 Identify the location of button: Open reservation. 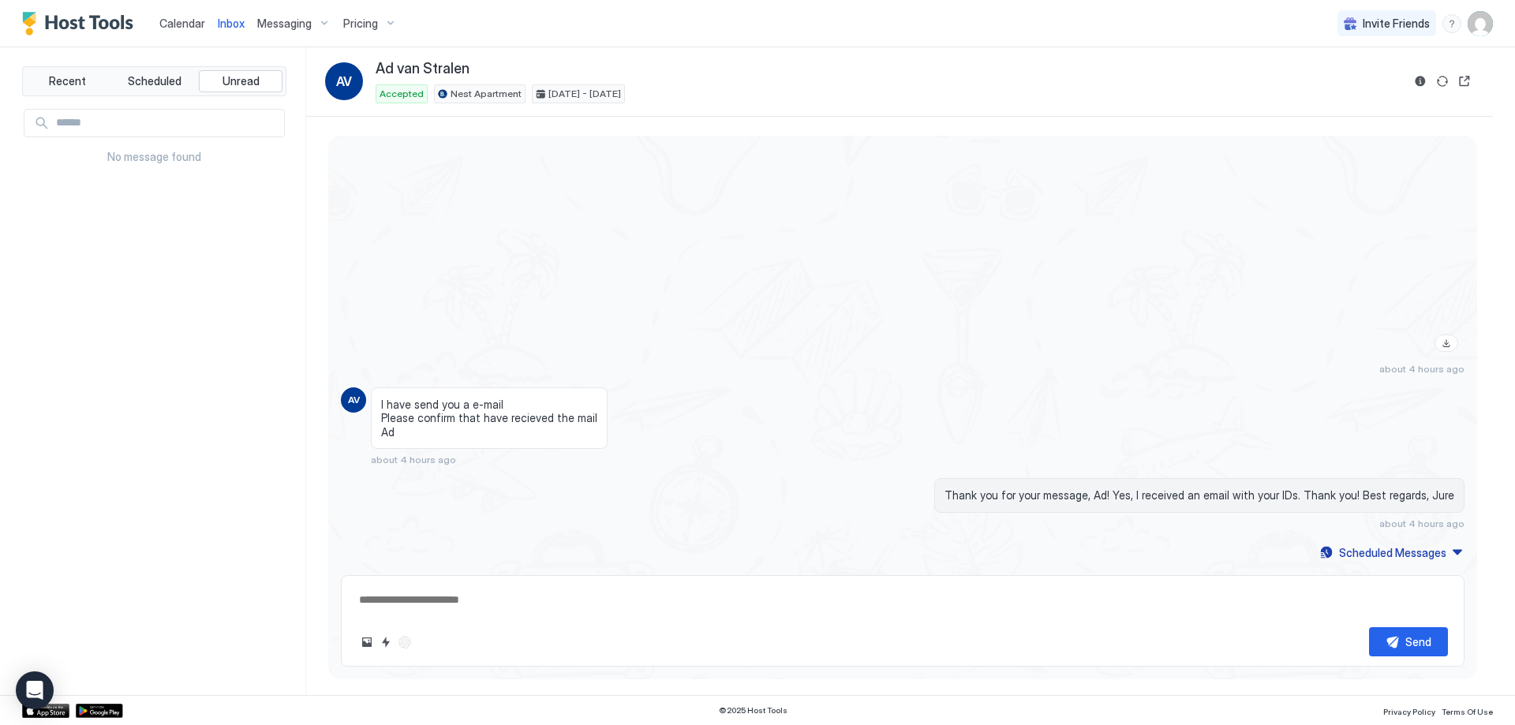
(1465, 81).